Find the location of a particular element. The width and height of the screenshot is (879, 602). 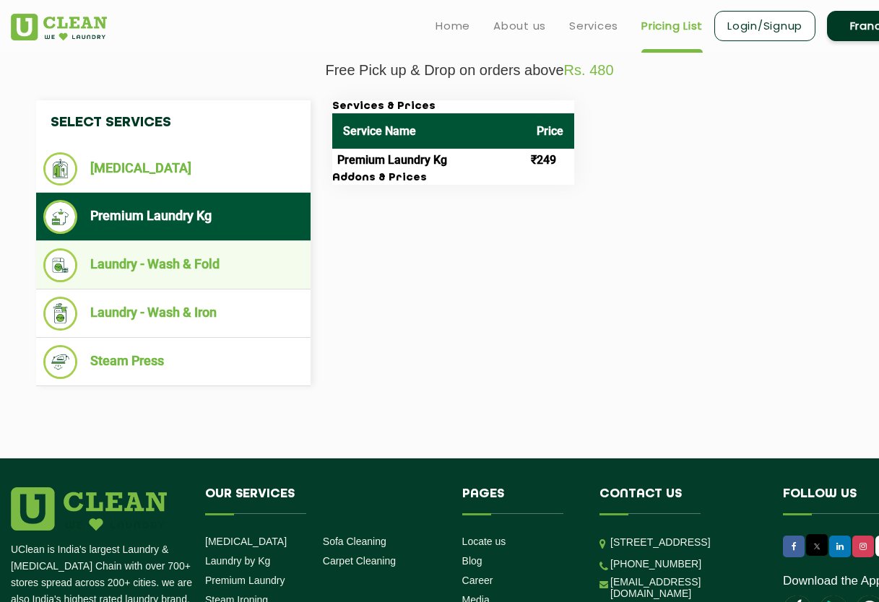

li: Laundry - Wash & Iron is located at coordinates (173, 313).